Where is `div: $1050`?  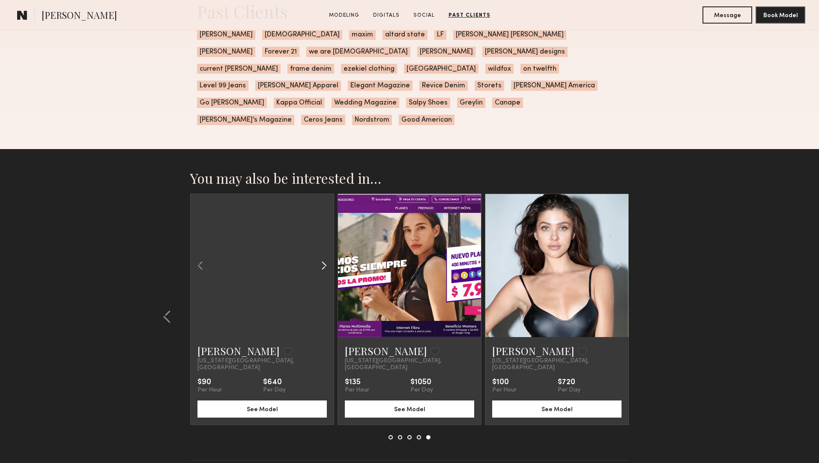
div: $1050 is located at coordinates (422, 383).